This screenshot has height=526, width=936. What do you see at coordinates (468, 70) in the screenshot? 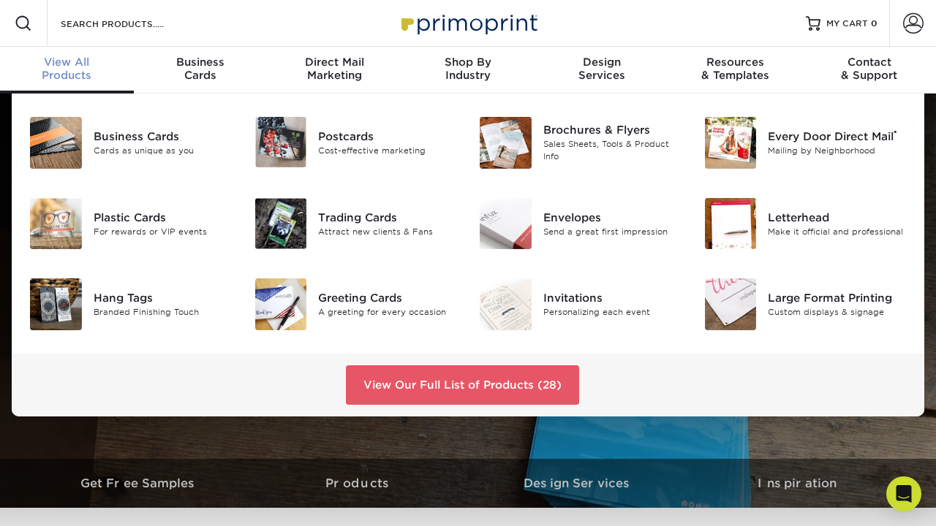
I see `a: Shop ByIndustry` at bounding box center [468, 70].